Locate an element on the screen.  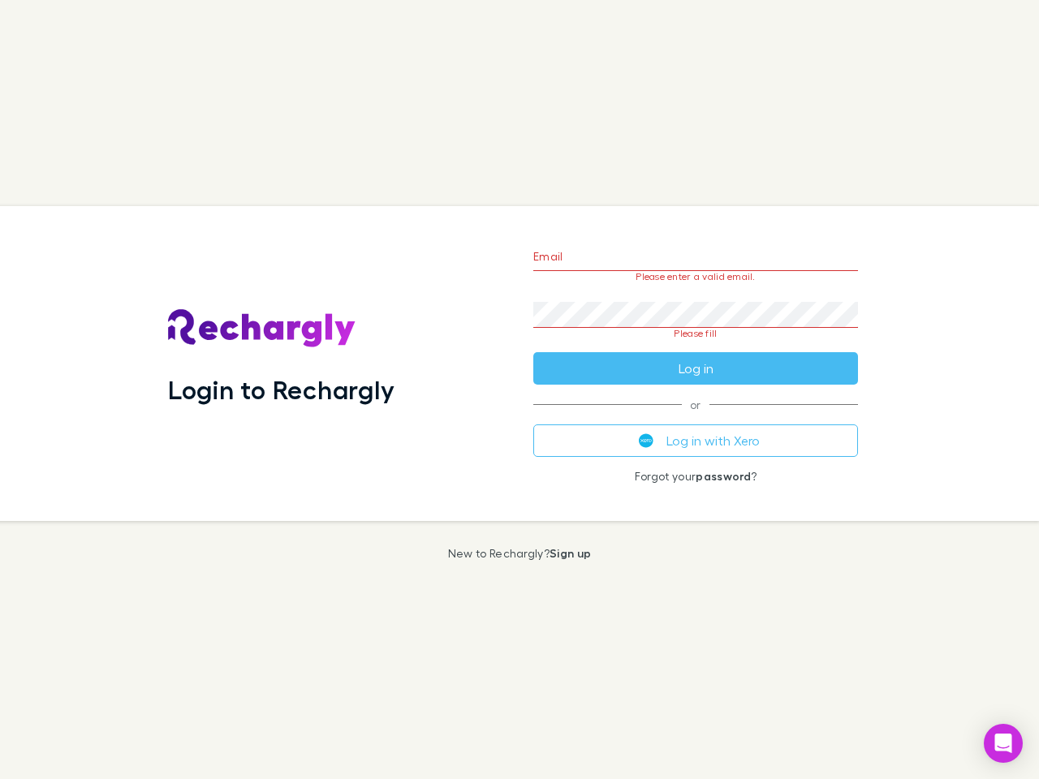
button: Log in with Xero is located at coordinates (696, 441).